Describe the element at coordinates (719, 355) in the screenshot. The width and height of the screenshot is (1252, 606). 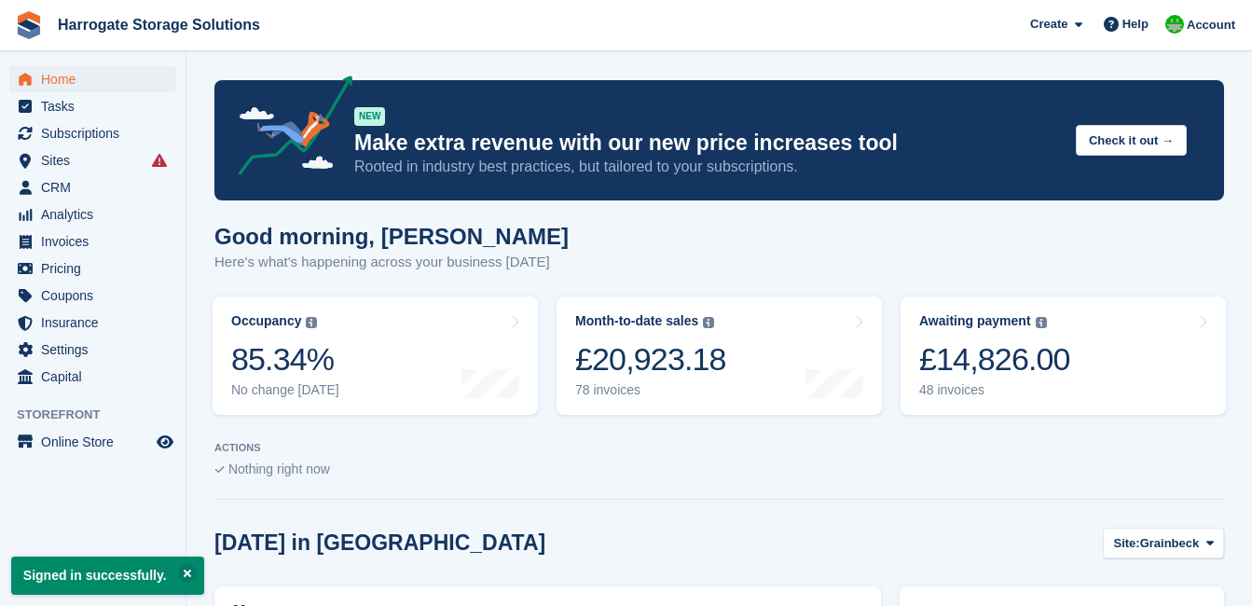
I see `a: Month-to-date sales £20,923.18 78 invoices` at that location.